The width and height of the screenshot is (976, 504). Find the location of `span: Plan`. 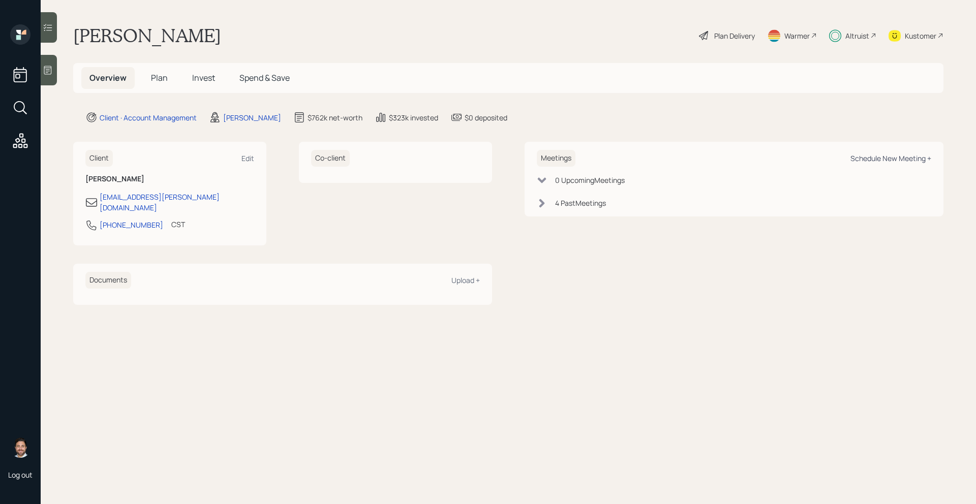

span: Plan is located at coordinates (159, 78).